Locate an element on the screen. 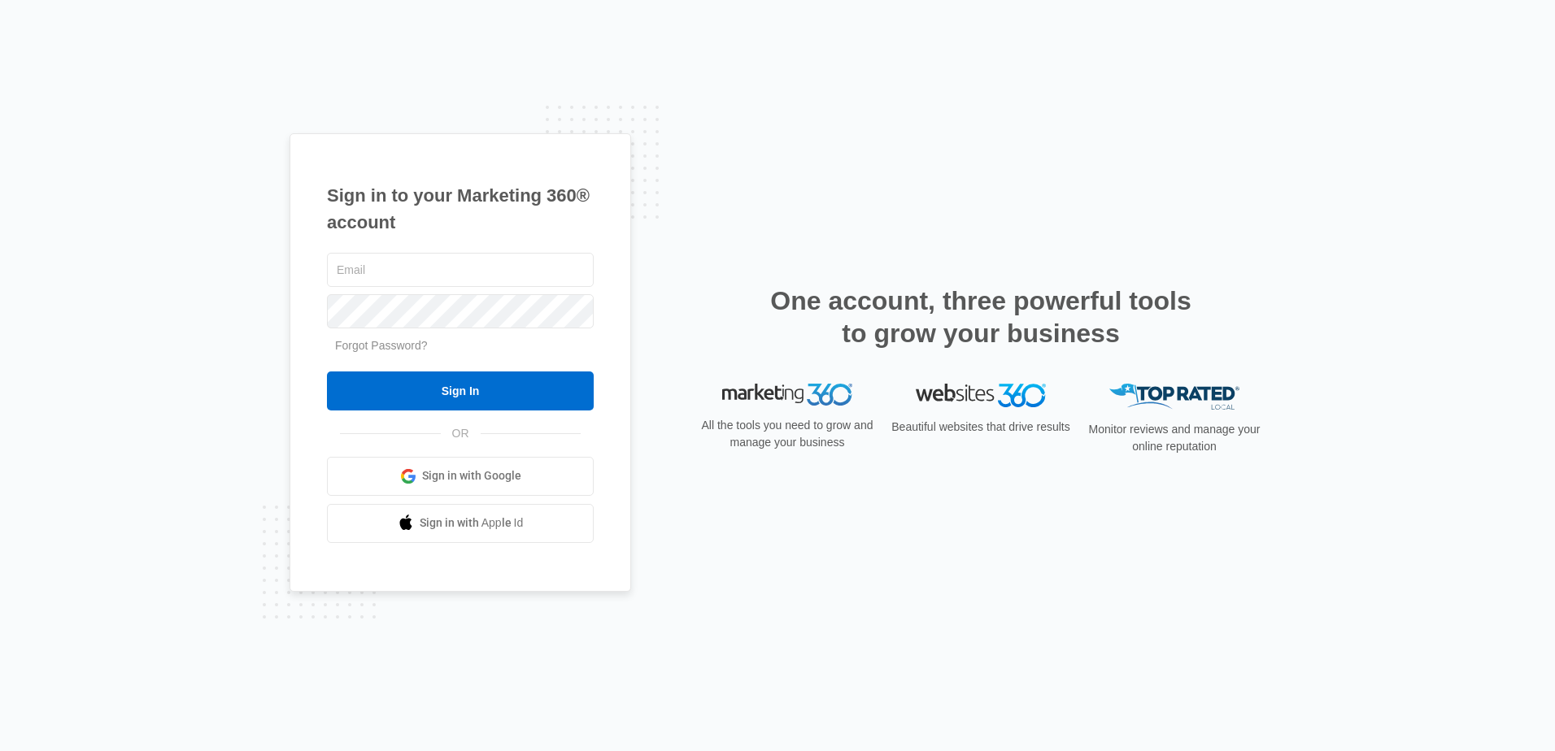  img: Top Rated Local is located at coordinates (1174, 397).